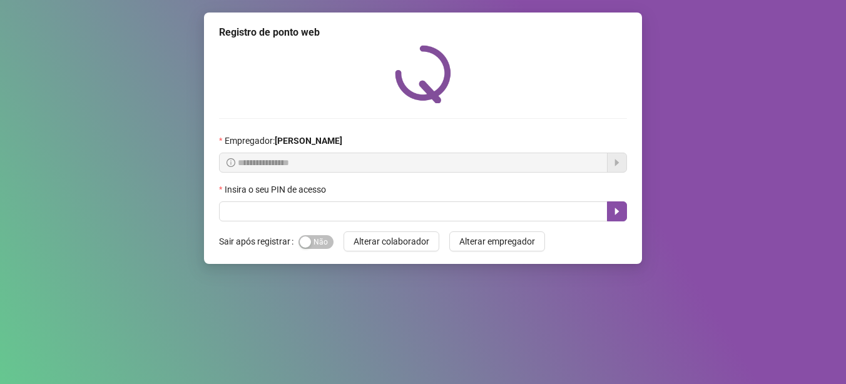 The width and height of the screenshot is (846, 384). Describe the element at coordinates (391, 241) in the screenshot. I see `button: Alterar colaborador` at that location.